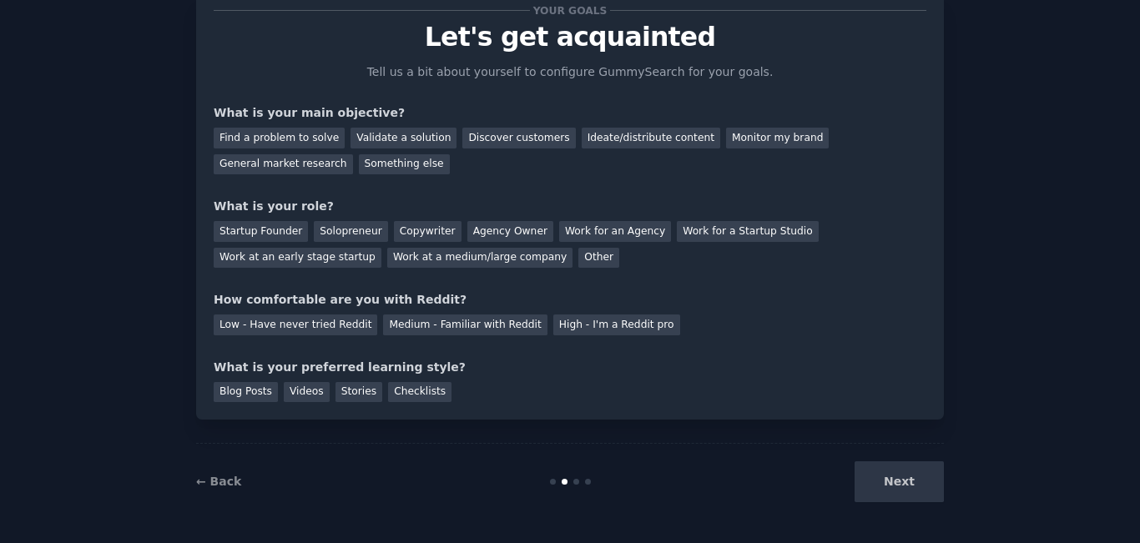 The width and height of the screenshot is (1140, 543). I want to click on div: Checklists, so click(420, 392).